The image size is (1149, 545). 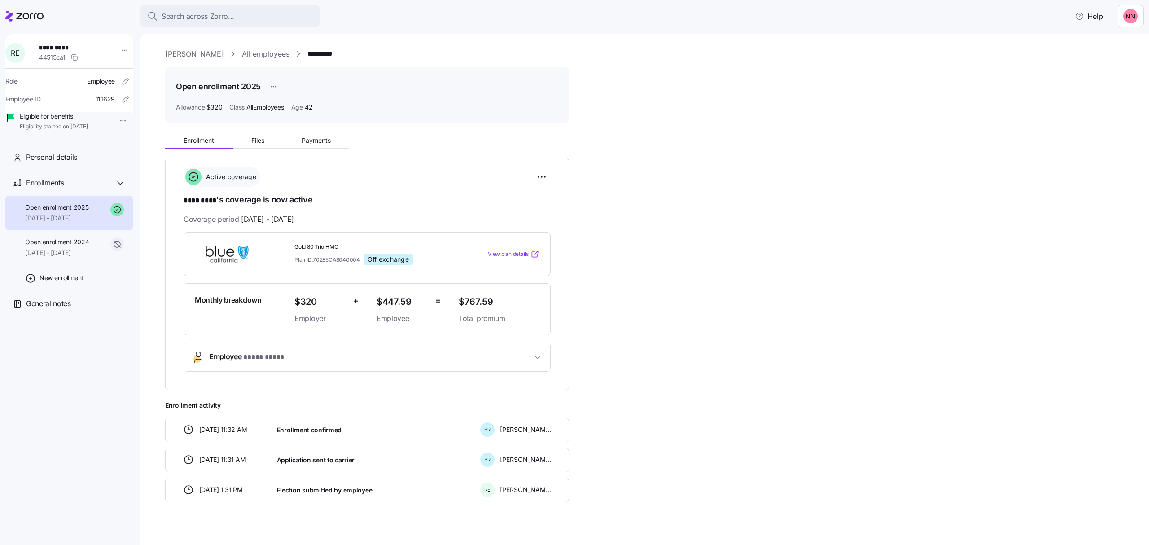 What do you see at coordinates (230, 177) in the screenshot?
I see `span: Active coverage` at bounding box center [230, 177].